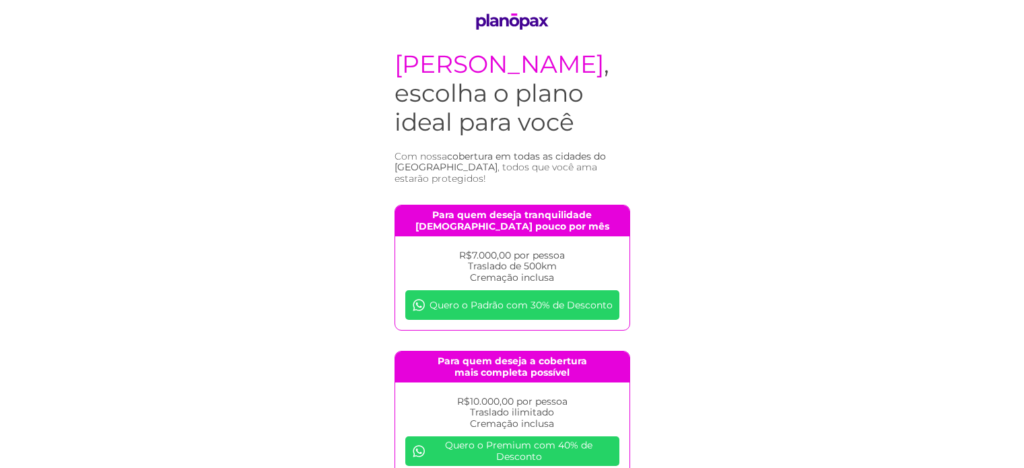 The height and width of the screenshot is (468, 1024). What do you see at coordinates (512, 22) in the screenshot?
I see `img: logo PlanoPax` at bounding box center [512, 22].